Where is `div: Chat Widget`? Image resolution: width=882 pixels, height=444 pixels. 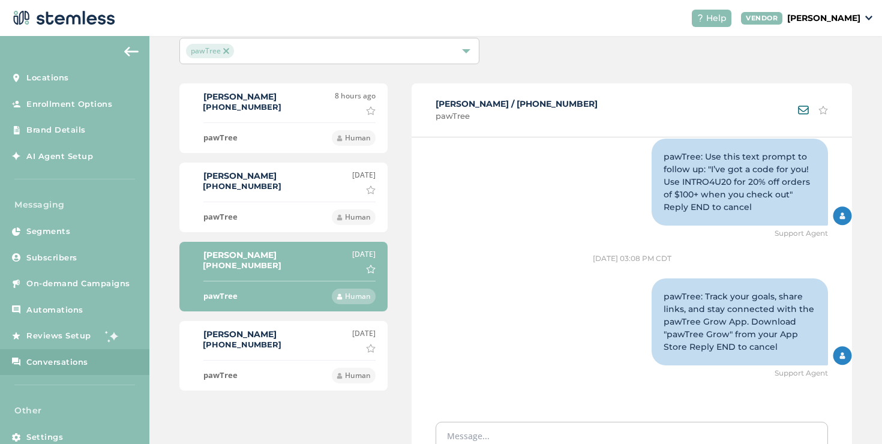 div: Chat Widget is located at coordinates (852, 415).